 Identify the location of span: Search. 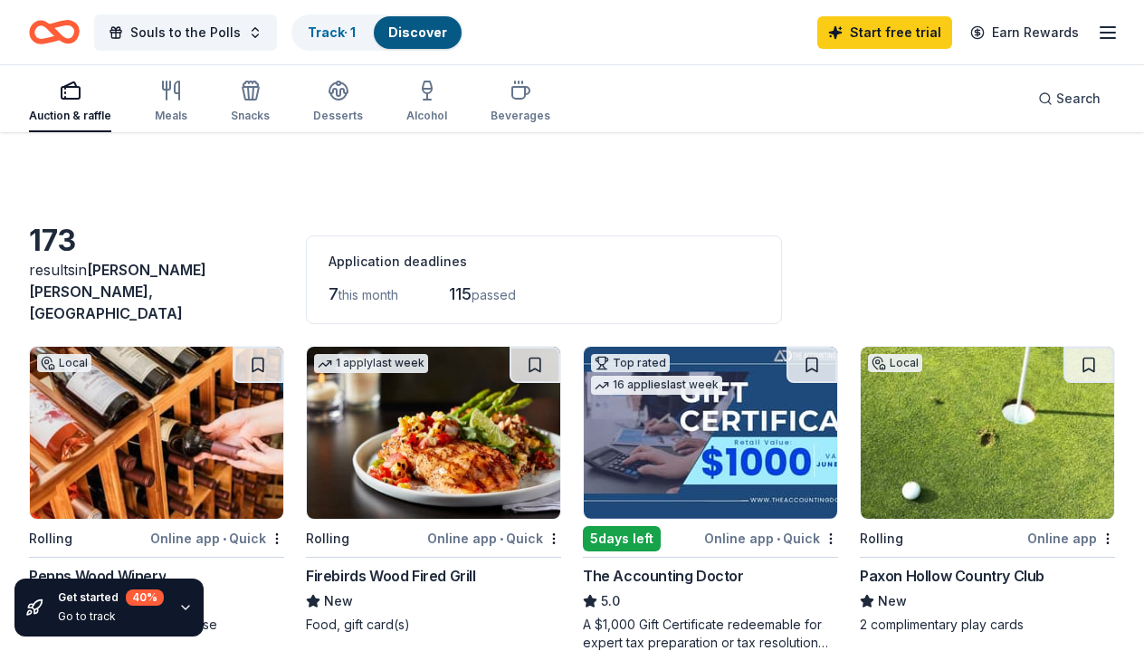
(1078, 99).